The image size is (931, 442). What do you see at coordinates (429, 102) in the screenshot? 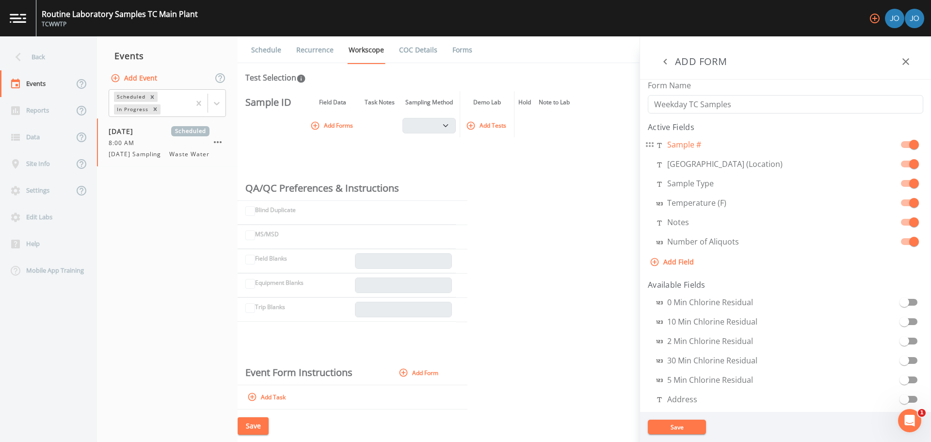
I see `th: Sampling Method` at bounding box center [429, 102].